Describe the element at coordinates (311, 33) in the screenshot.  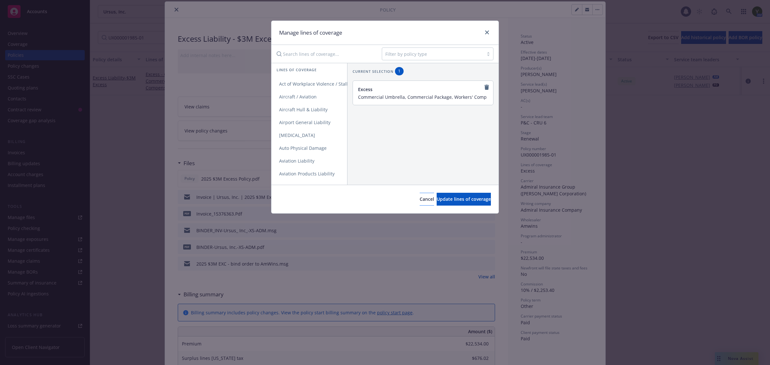
I see `h1: Manage lines of coverage` at that location.